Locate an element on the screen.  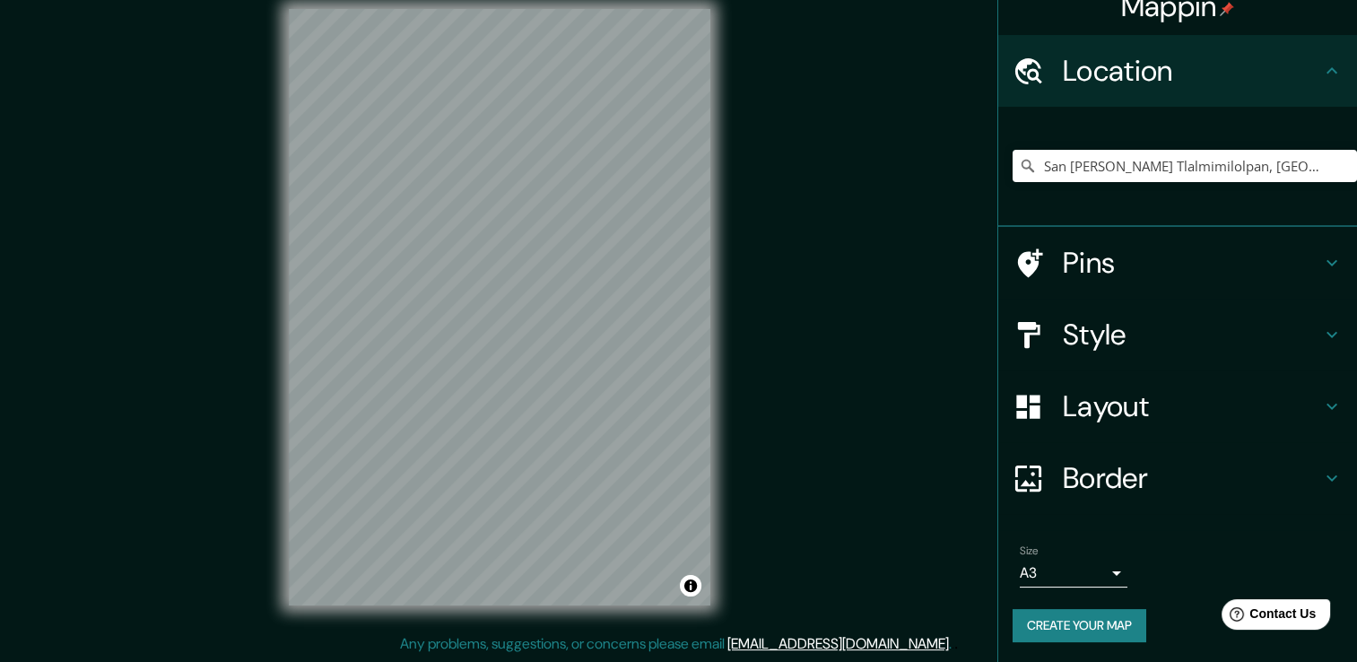
div: Border is located at coordinates (1177, 478).